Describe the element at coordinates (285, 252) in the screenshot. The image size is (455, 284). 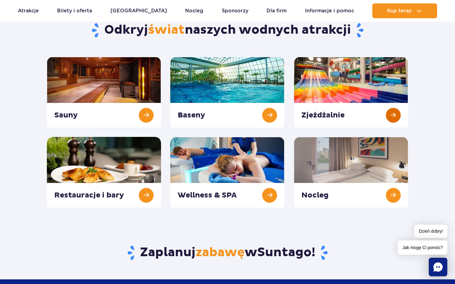
I see `span: Suntago` at that location.